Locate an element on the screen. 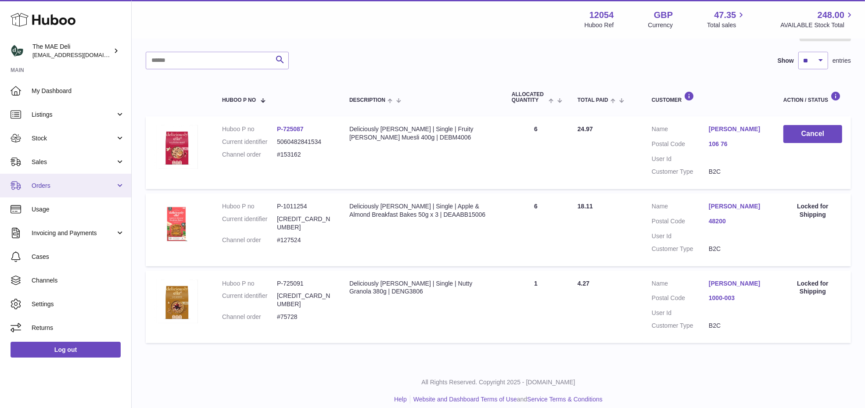 This screenshot has width=865, height=408. span: Orders is located at coordinates (73, 186).